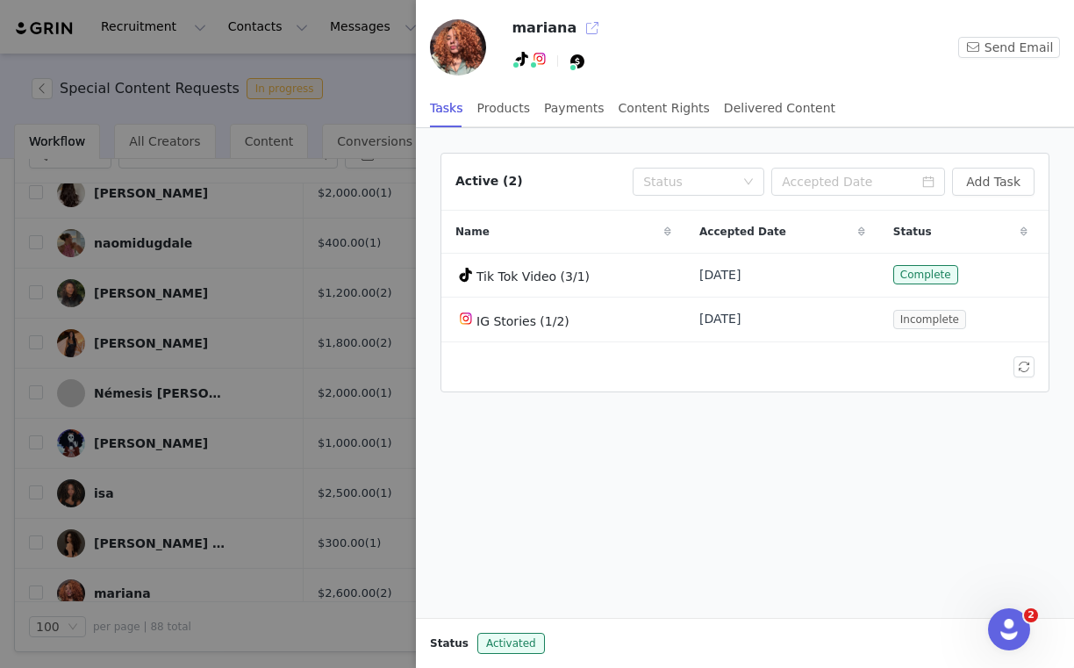 This screenshot has width=1074, height=668. What do you see at coordinates (472, 232) in the screenshot?
I see `span: Name` at bounding box center [472, 232].